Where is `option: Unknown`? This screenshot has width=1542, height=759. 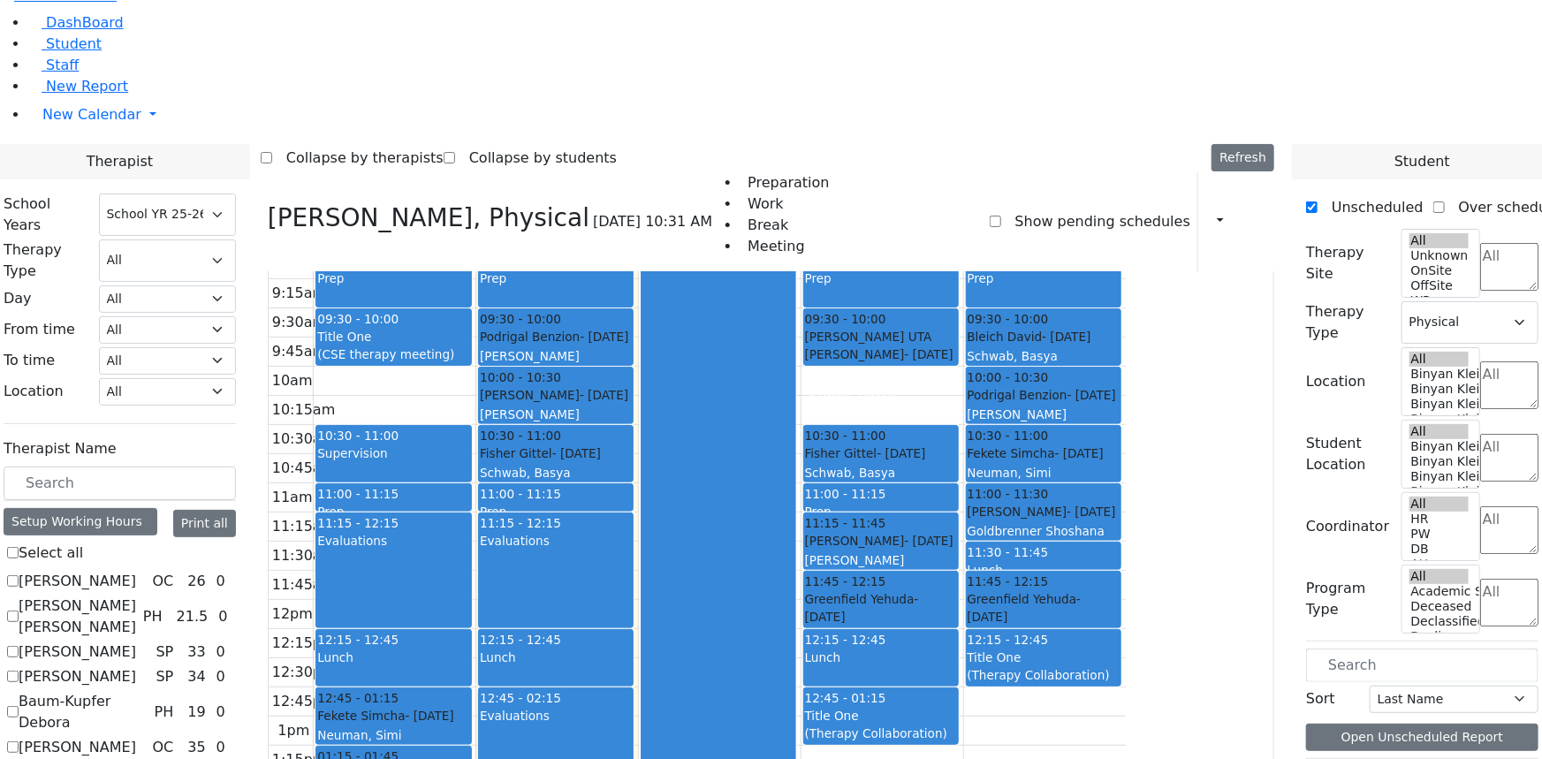 option: Unknown is located at coordinates (1439, 255).